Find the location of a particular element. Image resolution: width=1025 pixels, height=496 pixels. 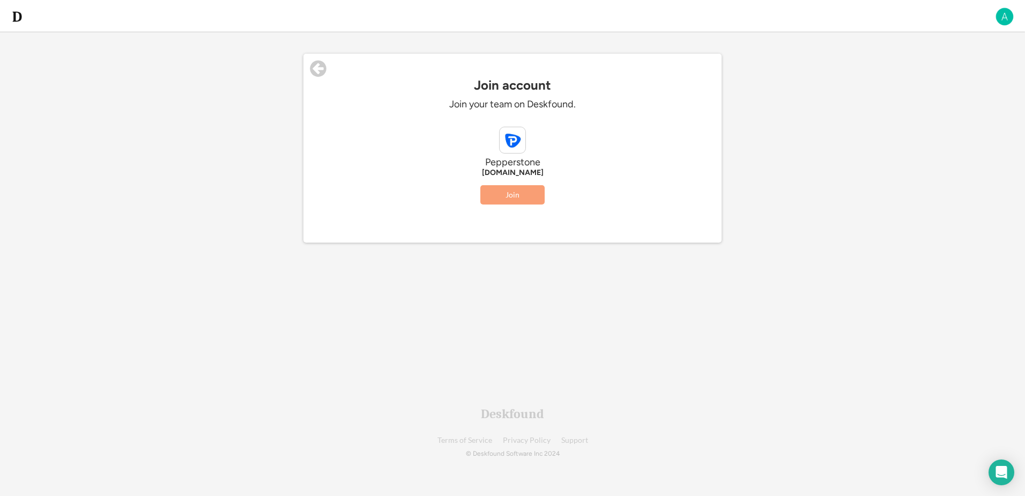

img: d-whitebg.png is located at coordinates (17, 17).